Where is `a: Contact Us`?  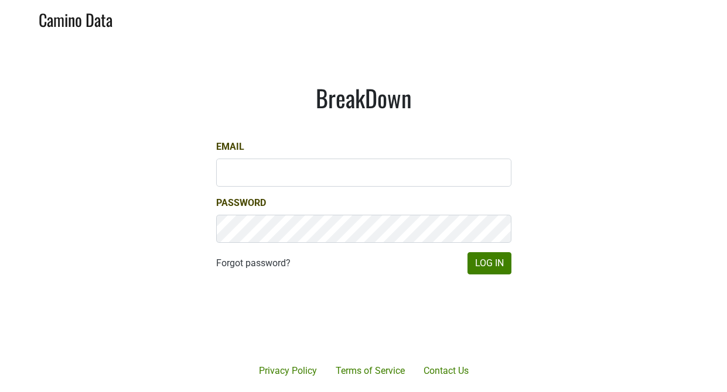 a: Contact Us is located at coordinates (446, 371).